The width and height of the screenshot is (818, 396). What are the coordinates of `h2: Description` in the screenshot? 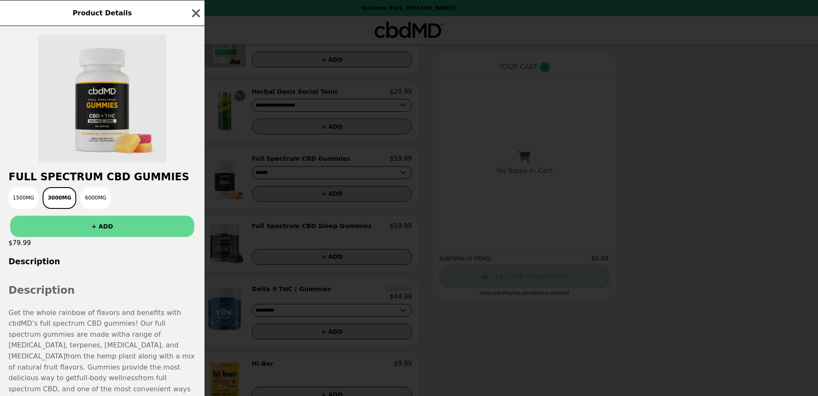 It's located at (102, 290).